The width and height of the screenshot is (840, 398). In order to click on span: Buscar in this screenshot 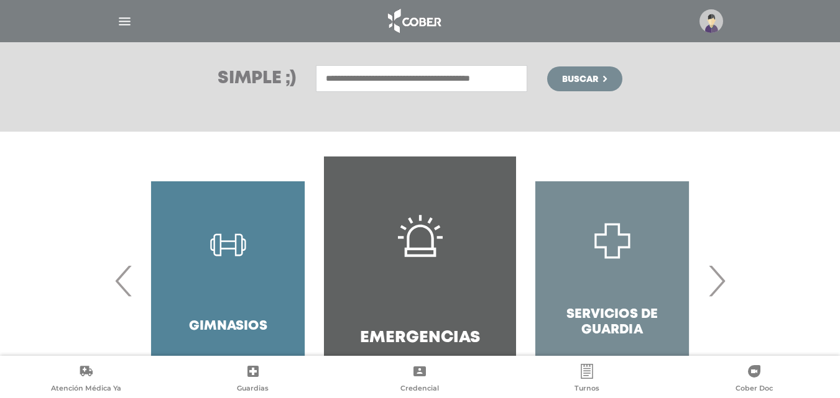, I will do `click(580, 80)`.